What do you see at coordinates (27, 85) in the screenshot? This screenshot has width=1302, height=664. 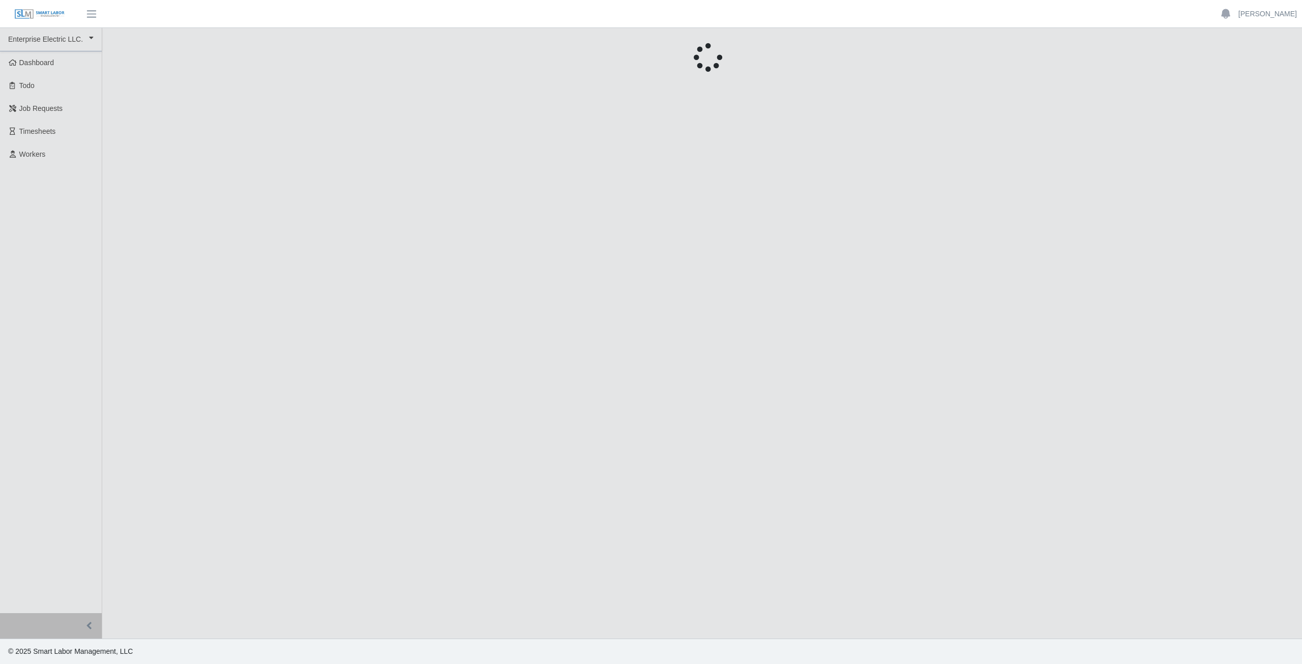 I see `span: Todo` at bounding box center [27, 85].